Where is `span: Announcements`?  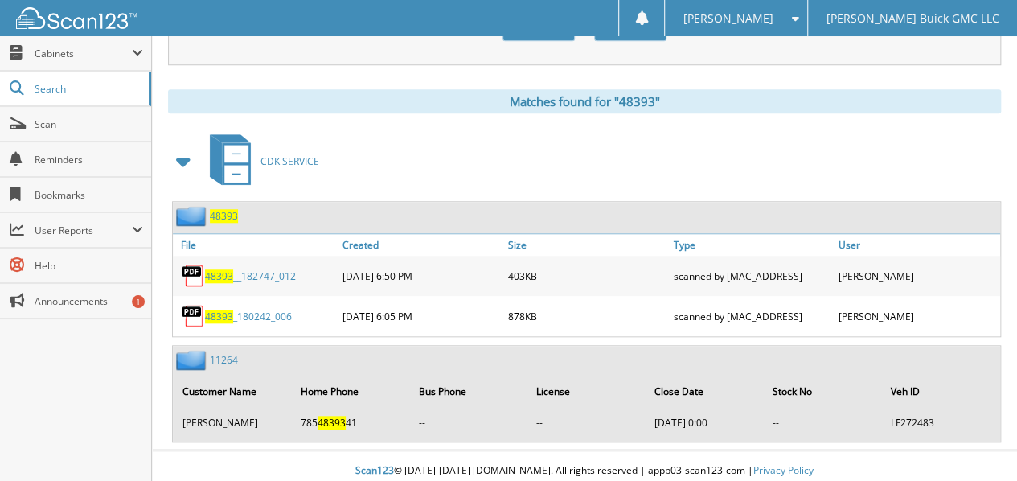 span: Announcements is located at coordinates (88, 301).